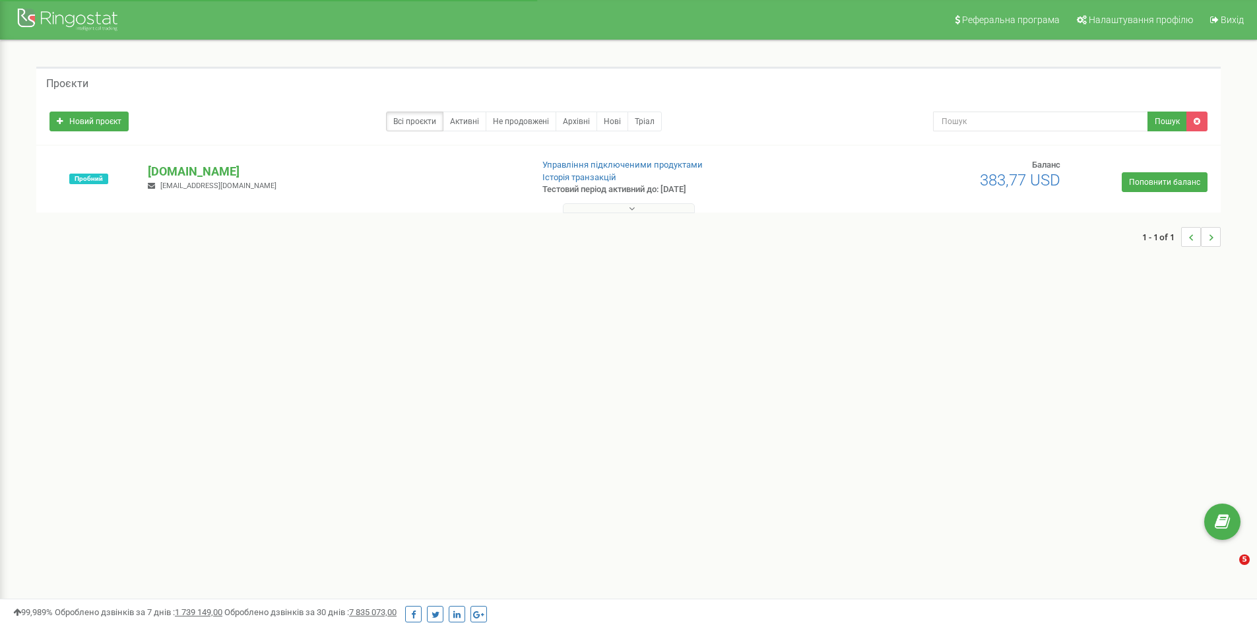 This screenshot has height=629, width=1257. Describe the element at coordinates (89, 121) in the screenshot. I see `a: Новий проєкт` at that location.